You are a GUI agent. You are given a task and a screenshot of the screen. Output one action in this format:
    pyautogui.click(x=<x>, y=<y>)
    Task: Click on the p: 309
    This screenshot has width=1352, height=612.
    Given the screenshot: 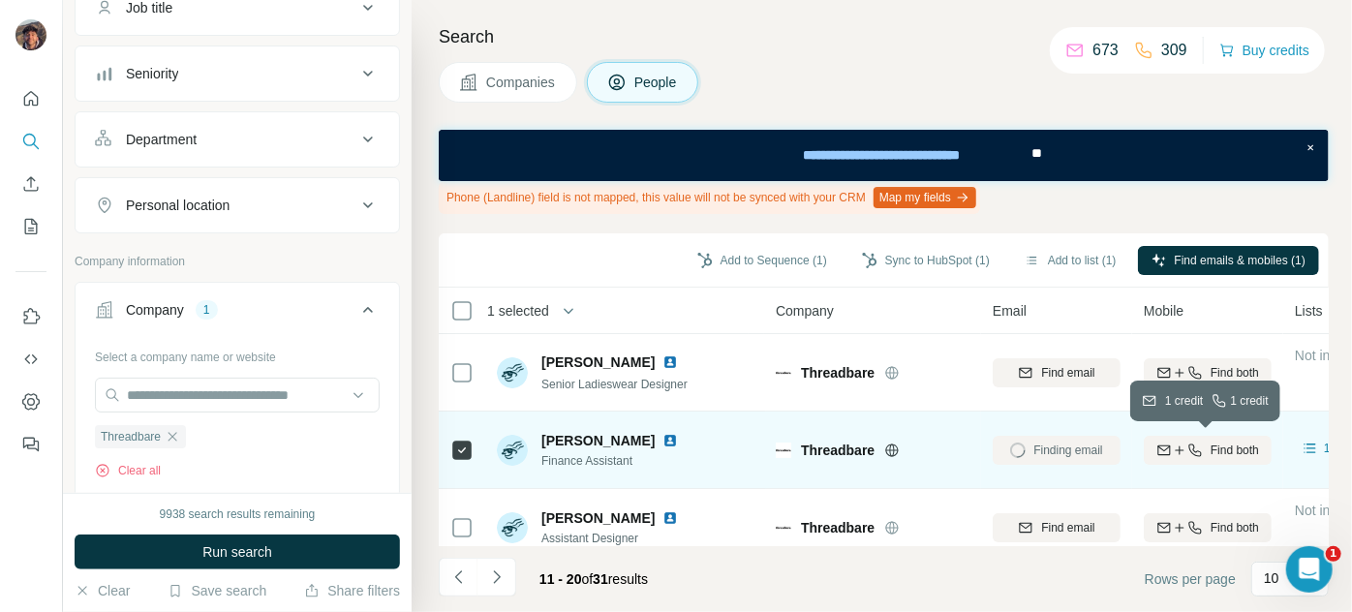 What is the action you would take?
    pyautogui.click(x=1173, y=50)
    